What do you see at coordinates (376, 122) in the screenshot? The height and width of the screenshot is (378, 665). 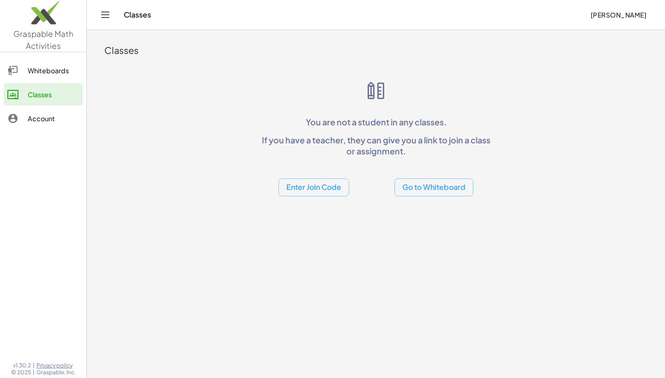 I see `p: You are not a student in any classes.` at bounding box center [376, 122].